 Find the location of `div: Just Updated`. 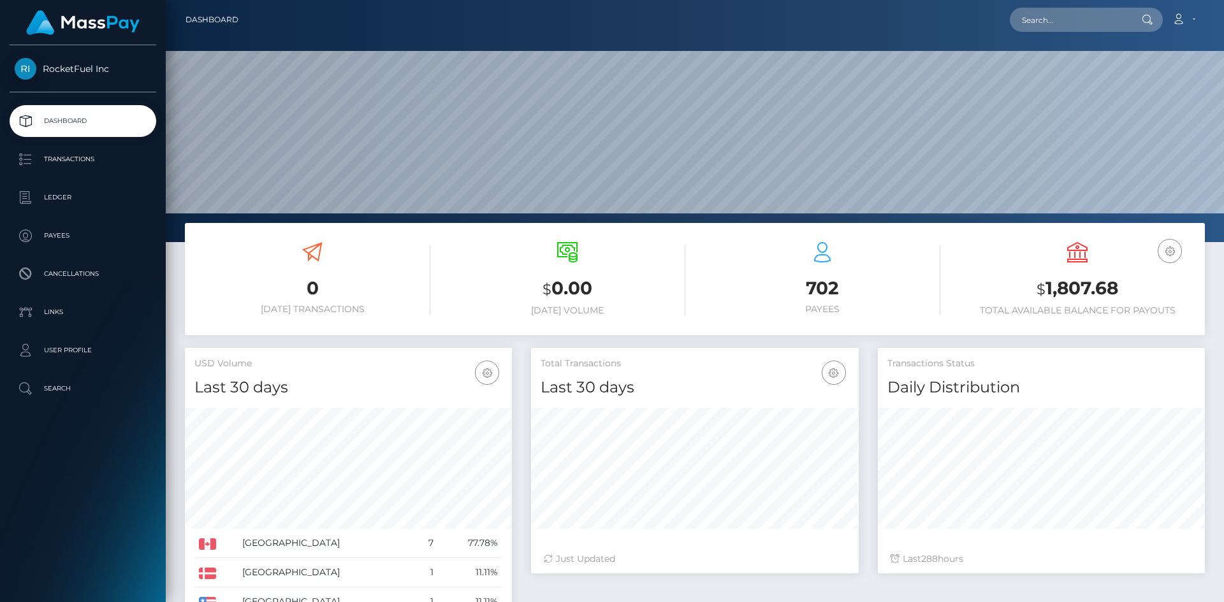

div: Just Updated is located at coordinates (694, 559).